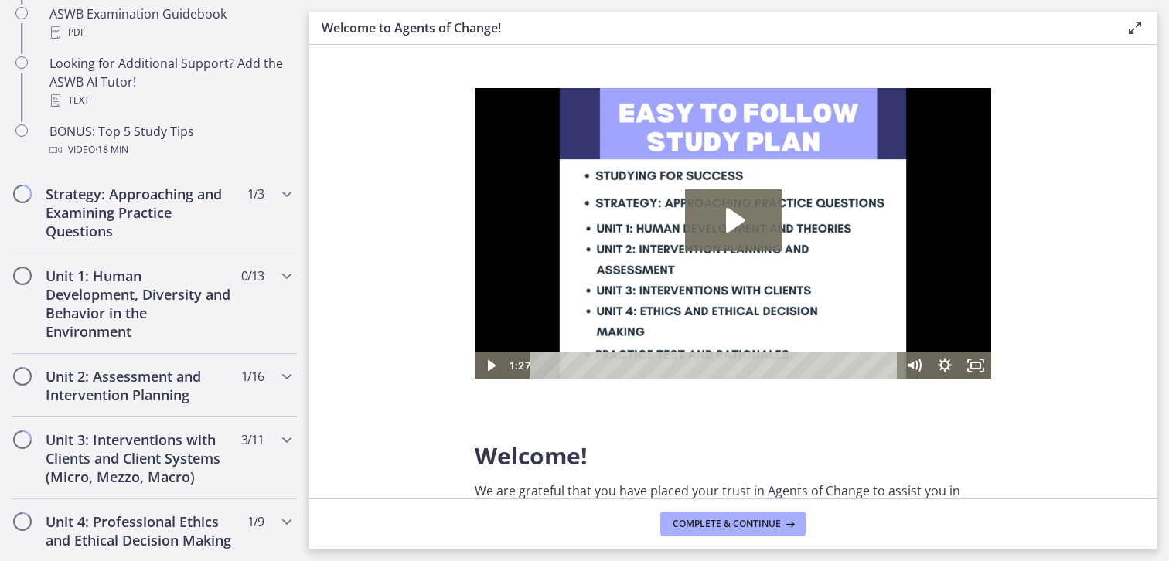 Image resolution: width=1169 pixels, height=561 pixels. I want to click on span: 1 / 3, so click(255, 194).